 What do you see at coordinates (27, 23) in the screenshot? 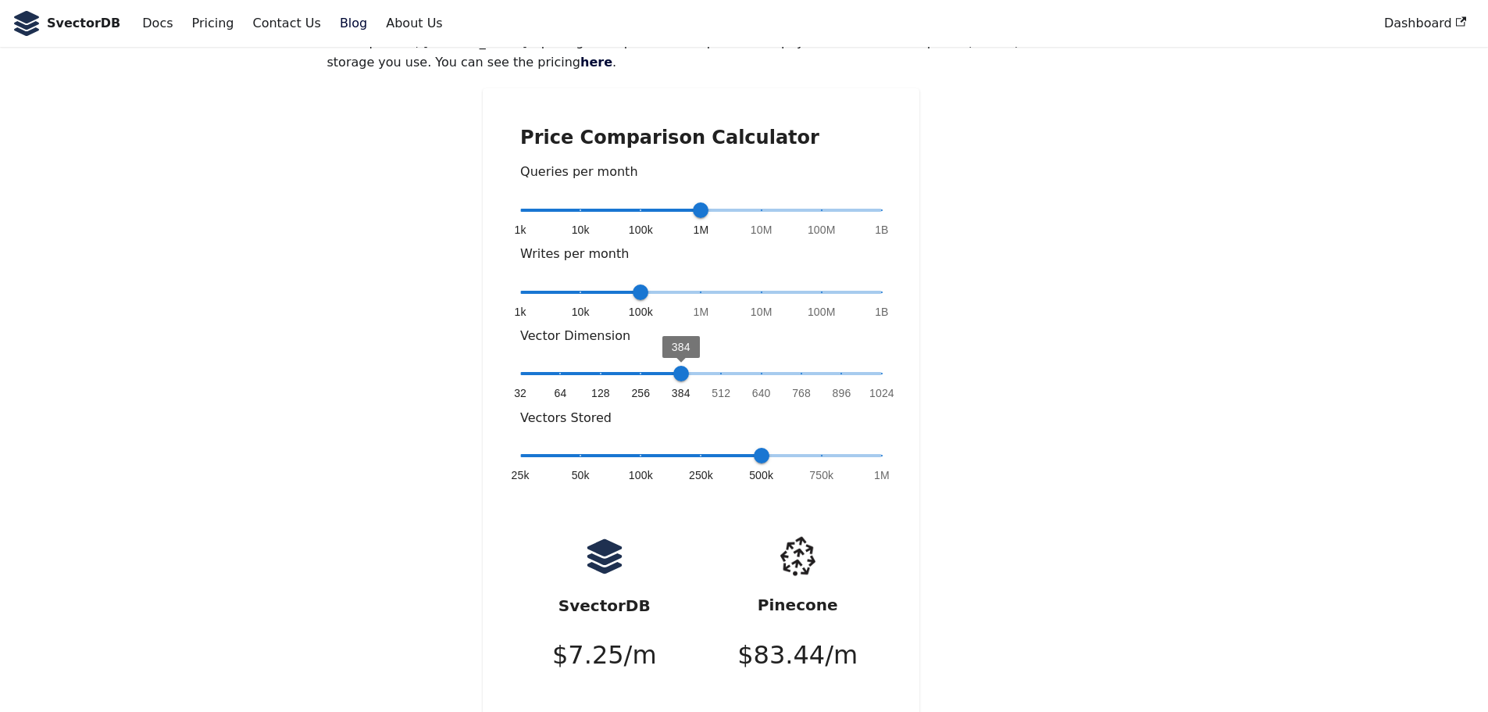
I see `img: SvectorDB Logo` at bounding box center [27, 23].